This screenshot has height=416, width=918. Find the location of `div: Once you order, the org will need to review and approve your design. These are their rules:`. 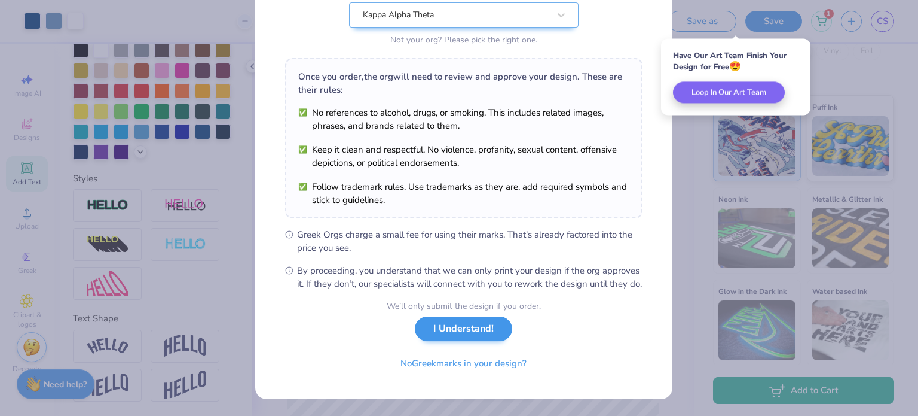

div: Once you order, the org will need to review and approve your design. These are their rules: is located at coordinates (464, 83).